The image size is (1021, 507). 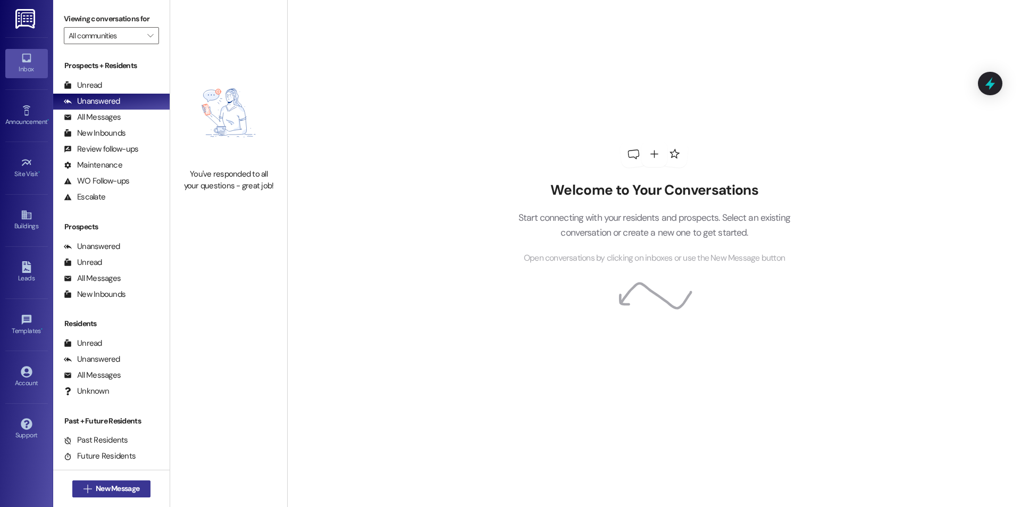 I want to click on a: Support, so click(x=27, y=429).